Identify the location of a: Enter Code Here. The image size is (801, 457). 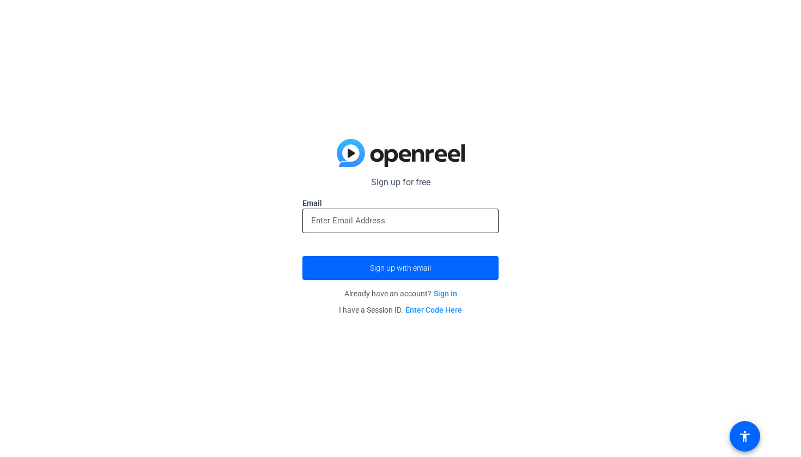
(434, 310).